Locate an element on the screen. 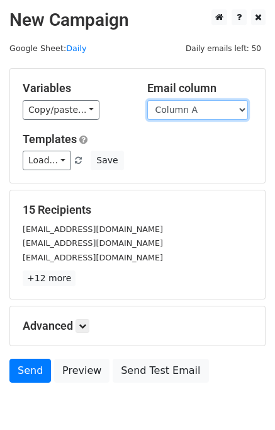 This screenshot has height=430, width=275. a: Preview is located at coordinates (82, 371).